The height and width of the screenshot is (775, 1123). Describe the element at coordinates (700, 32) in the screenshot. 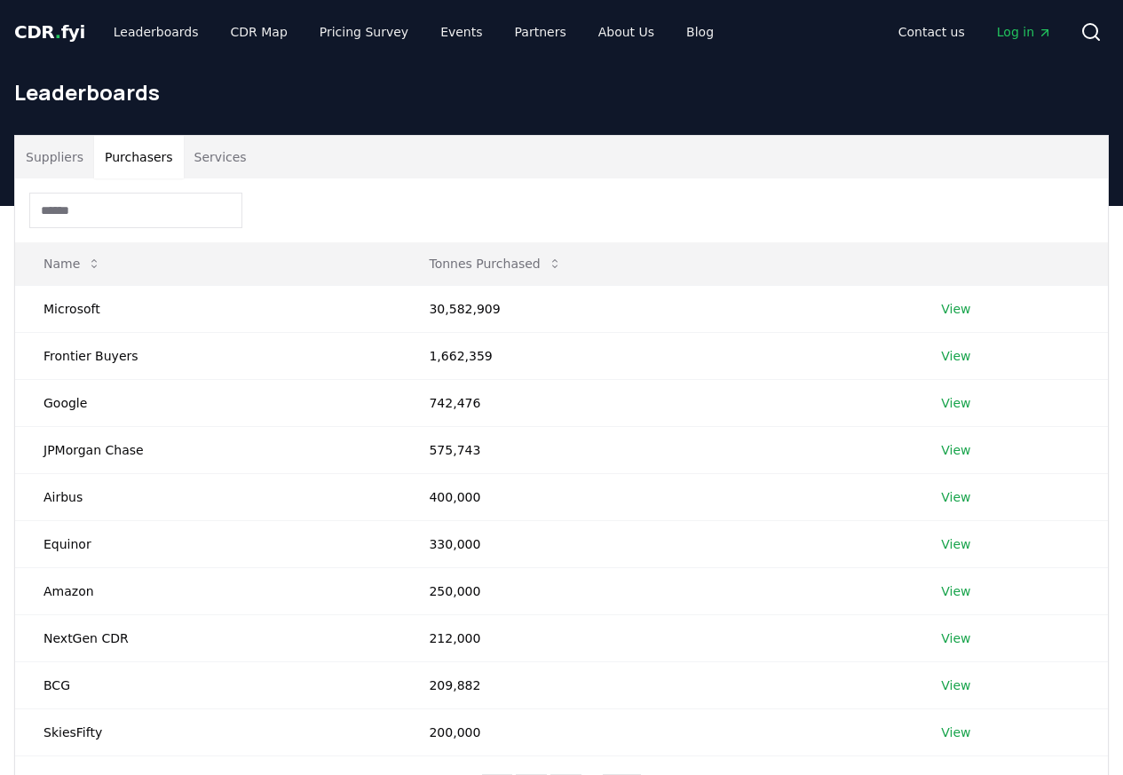

I see `a: Blog` at that location.